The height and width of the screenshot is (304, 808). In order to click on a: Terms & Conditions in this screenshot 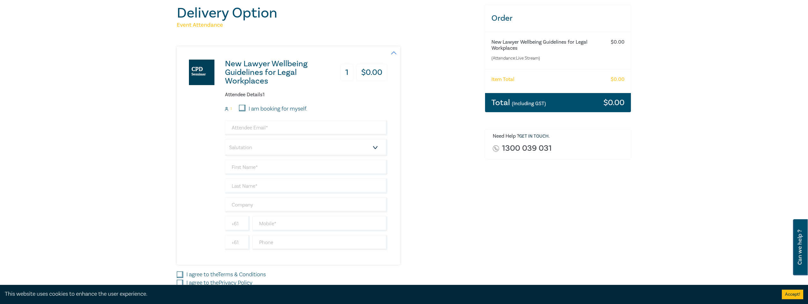, I will do `click(242, 275)`.